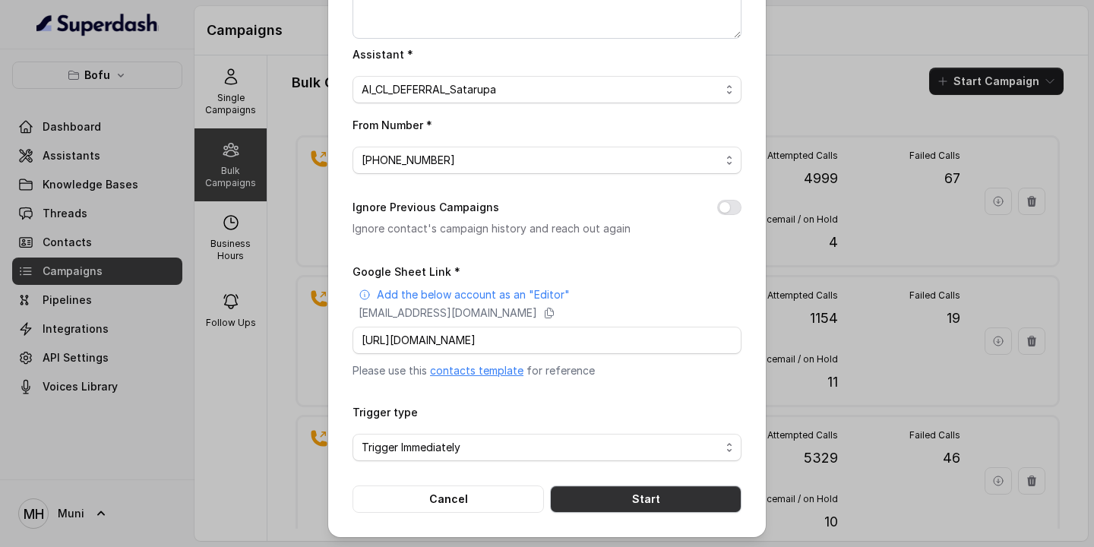  What do you see at coordinates (426, 207) in the screenshot?
I see `label: Ignore Previous Campaigns` at bounding box center [426, 207].